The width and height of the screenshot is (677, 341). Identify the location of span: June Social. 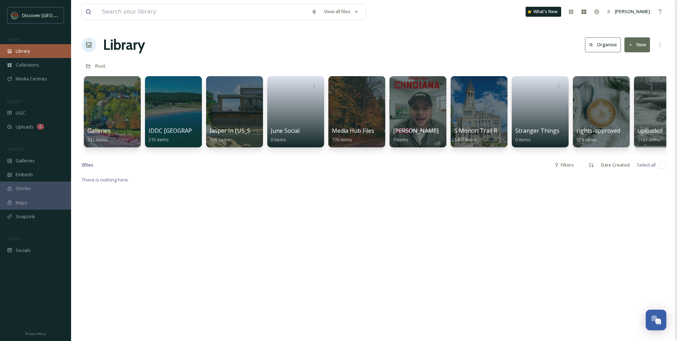
(285, 130).